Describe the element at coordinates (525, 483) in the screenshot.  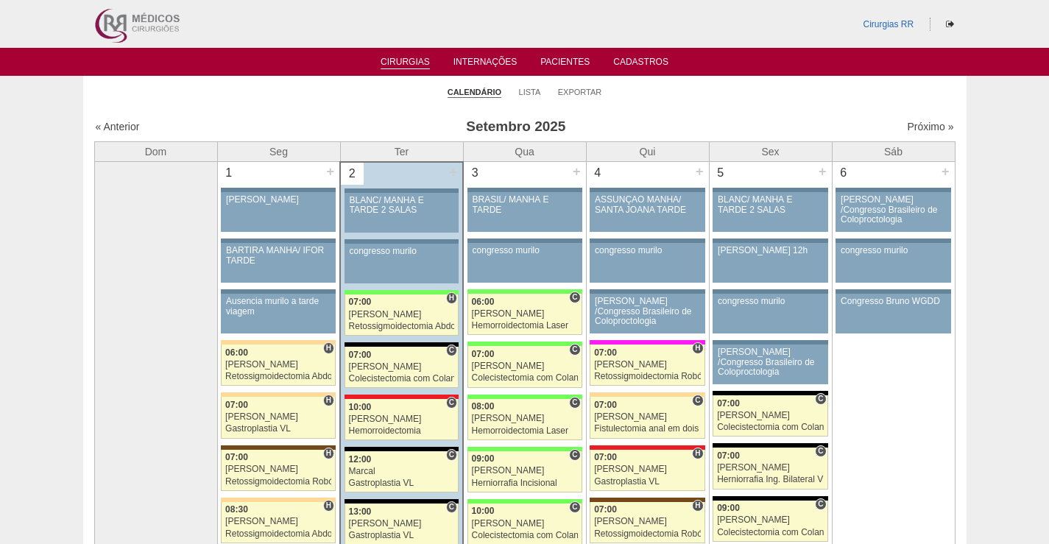
I see `div: Herniorrafia Incisional` at that location.